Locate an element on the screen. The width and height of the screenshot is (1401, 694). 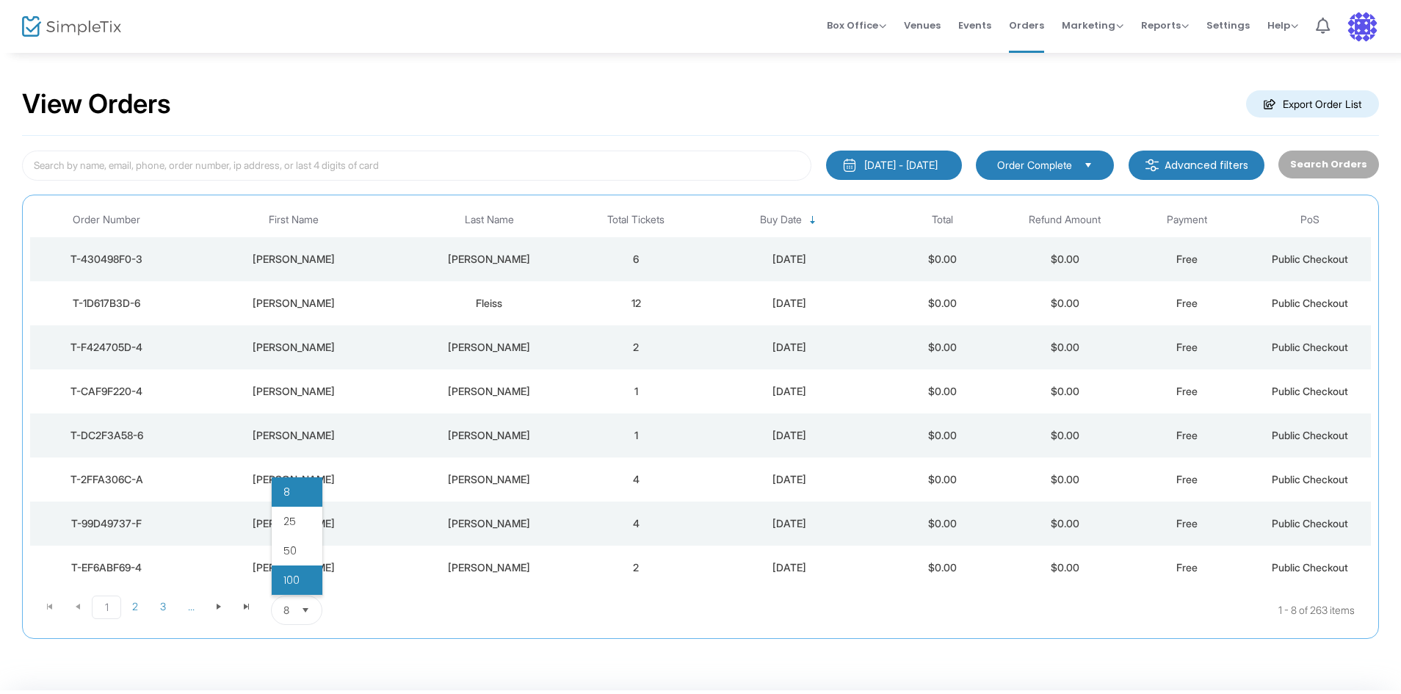
span: Buy Date is located at coordinates (781, 220).